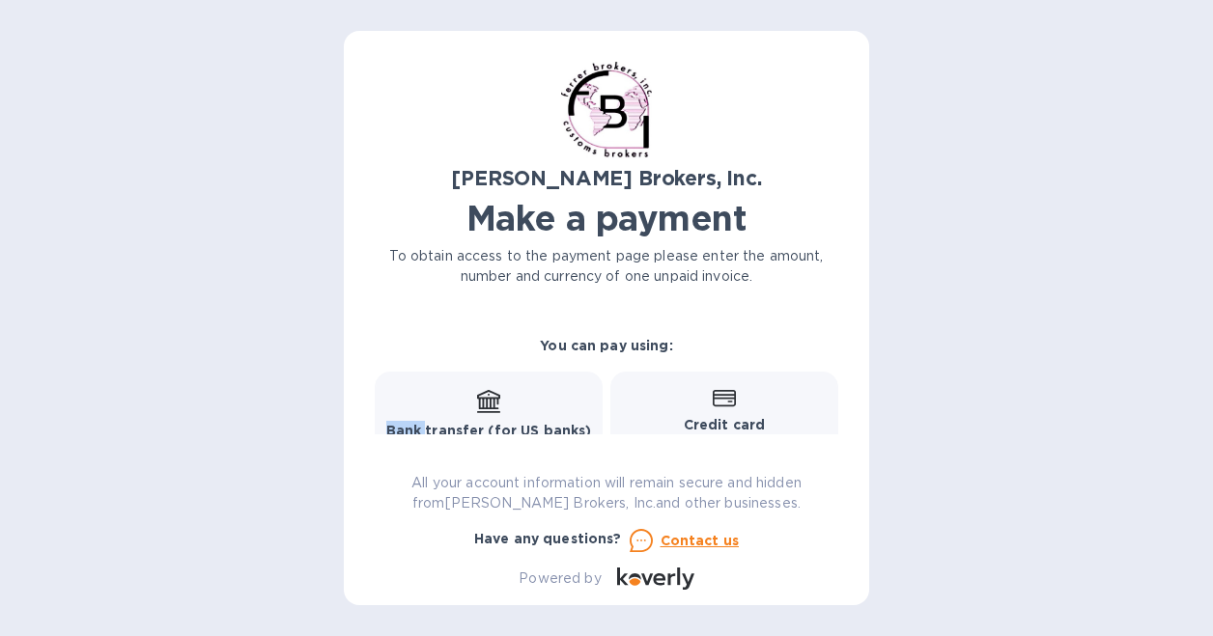  Describe the element at coordinates (547, 539) in the screenshot. I see `b: Have any questions?` at that location.